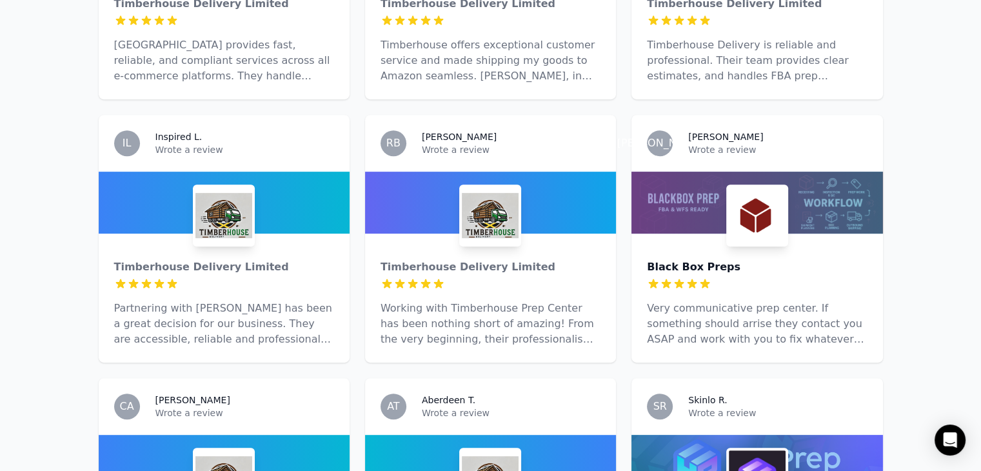  I want to click on span: IL, so click(127, 143).